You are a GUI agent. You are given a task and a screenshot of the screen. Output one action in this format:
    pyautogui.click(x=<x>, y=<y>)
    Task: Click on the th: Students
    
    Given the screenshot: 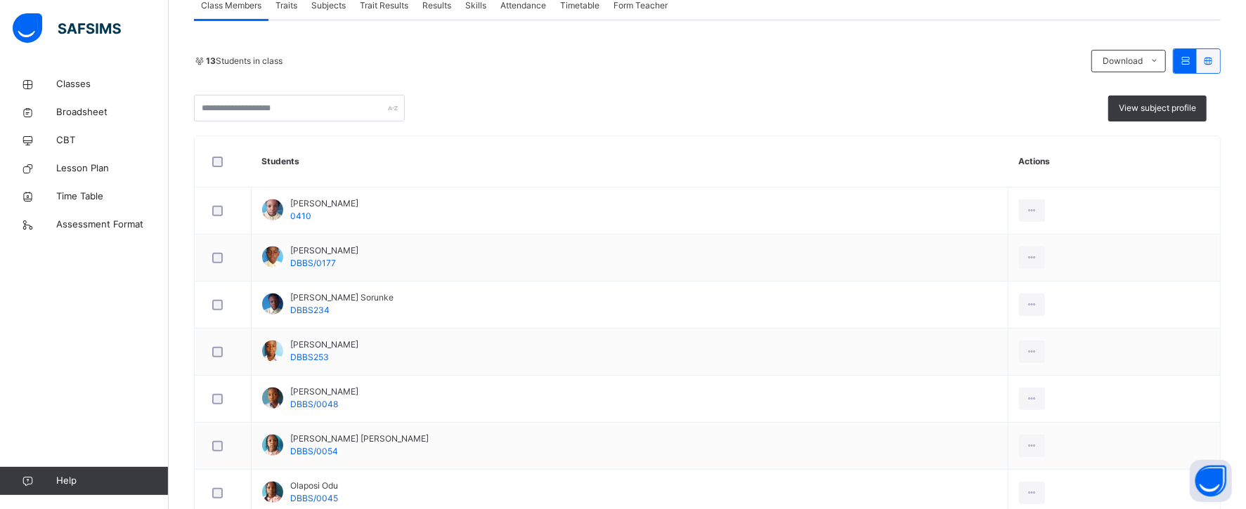 What is the action you would take?
    pyautogui.click(x=629, y=162)
    